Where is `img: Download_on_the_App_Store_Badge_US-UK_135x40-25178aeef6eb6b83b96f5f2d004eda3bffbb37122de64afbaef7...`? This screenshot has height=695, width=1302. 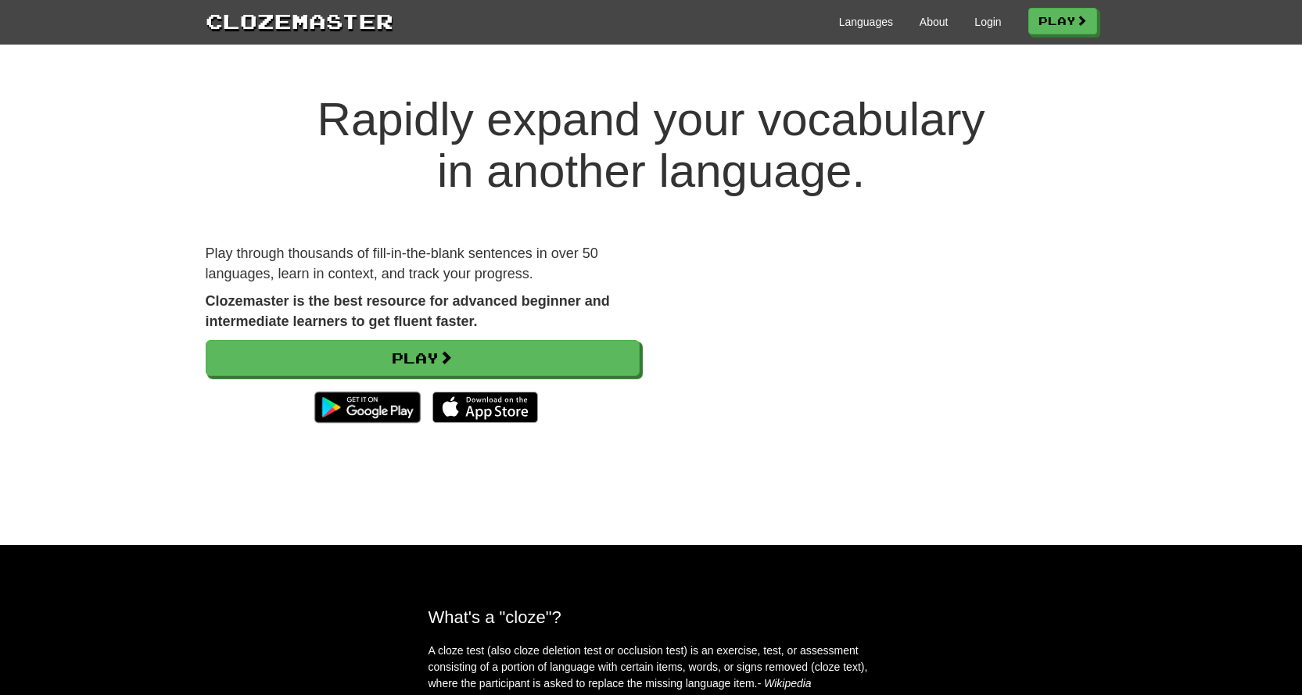
img: Download_on_the_App_Store_Badge_US-UK_135x40-25178aeef6eb6b83b96f5f2d004eda3bffbb37122de64afbaef7... is located at coordinates (485, 407).